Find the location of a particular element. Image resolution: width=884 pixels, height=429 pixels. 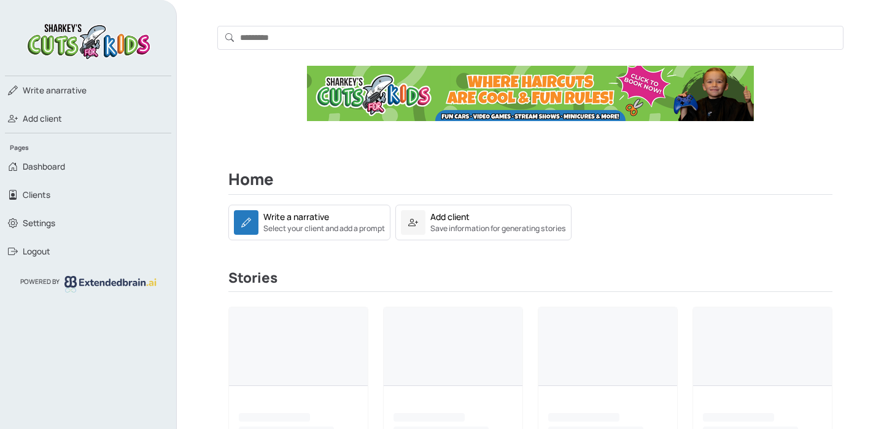

small: Select your client and add a prompt is located at coordinates (324, 228).